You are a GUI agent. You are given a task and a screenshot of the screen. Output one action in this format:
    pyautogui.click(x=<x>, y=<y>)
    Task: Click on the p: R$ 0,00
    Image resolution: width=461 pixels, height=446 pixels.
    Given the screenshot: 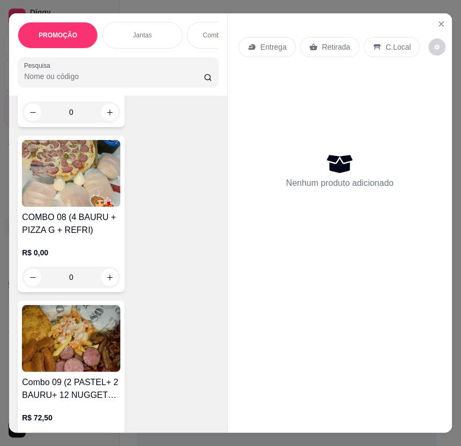 What is the action you would take?
    pyautogui.click(x=71, y=253)
    